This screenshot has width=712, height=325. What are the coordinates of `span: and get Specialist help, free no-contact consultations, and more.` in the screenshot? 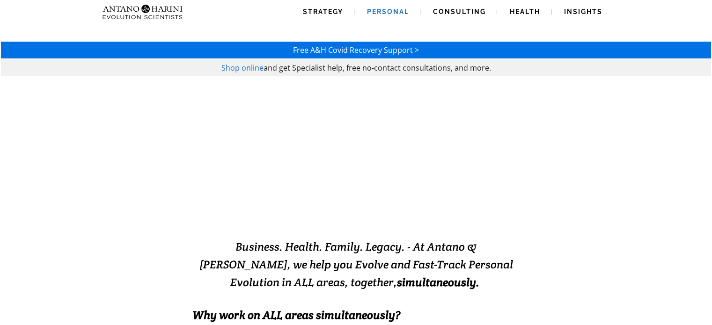 It's located at (377, 68).